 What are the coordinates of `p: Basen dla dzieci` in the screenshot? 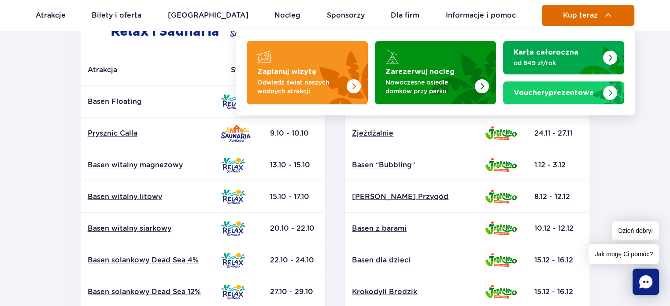 It's located at (415, 260).